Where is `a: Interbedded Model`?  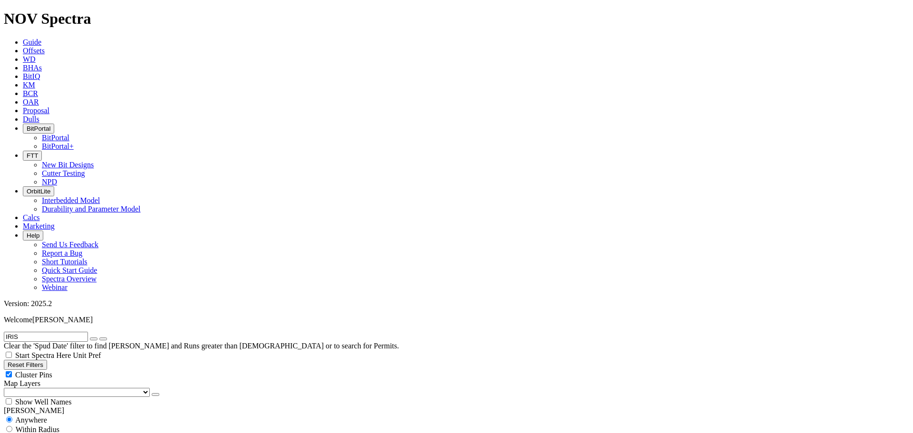
a: Interbedded Model is located at coordinates (71, 200).